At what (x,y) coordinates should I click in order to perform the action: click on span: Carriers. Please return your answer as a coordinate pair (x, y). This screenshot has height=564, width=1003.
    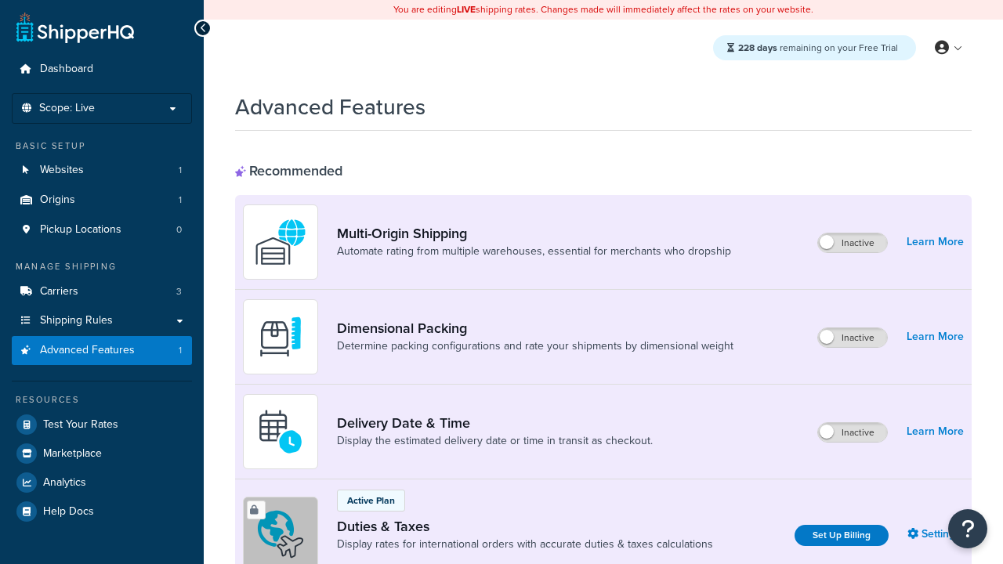
    Looking at the image, I should click on (59, 292).